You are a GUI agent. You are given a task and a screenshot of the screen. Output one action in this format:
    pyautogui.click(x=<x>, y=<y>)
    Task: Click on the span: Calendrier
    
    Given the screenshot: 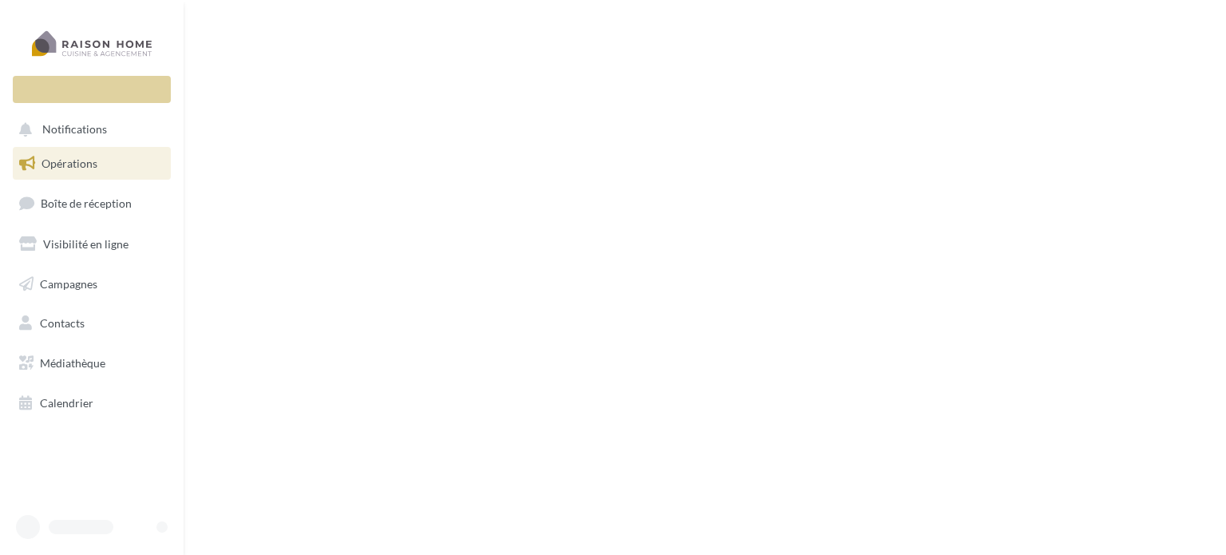 What is the action you would take?
    pyautogui.click(x=66, y=402)
    